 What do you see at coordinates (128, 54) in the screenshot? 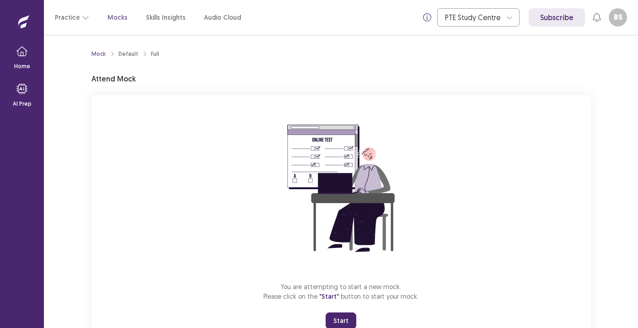
I see `div: Default` at bounding box center [128, 54].